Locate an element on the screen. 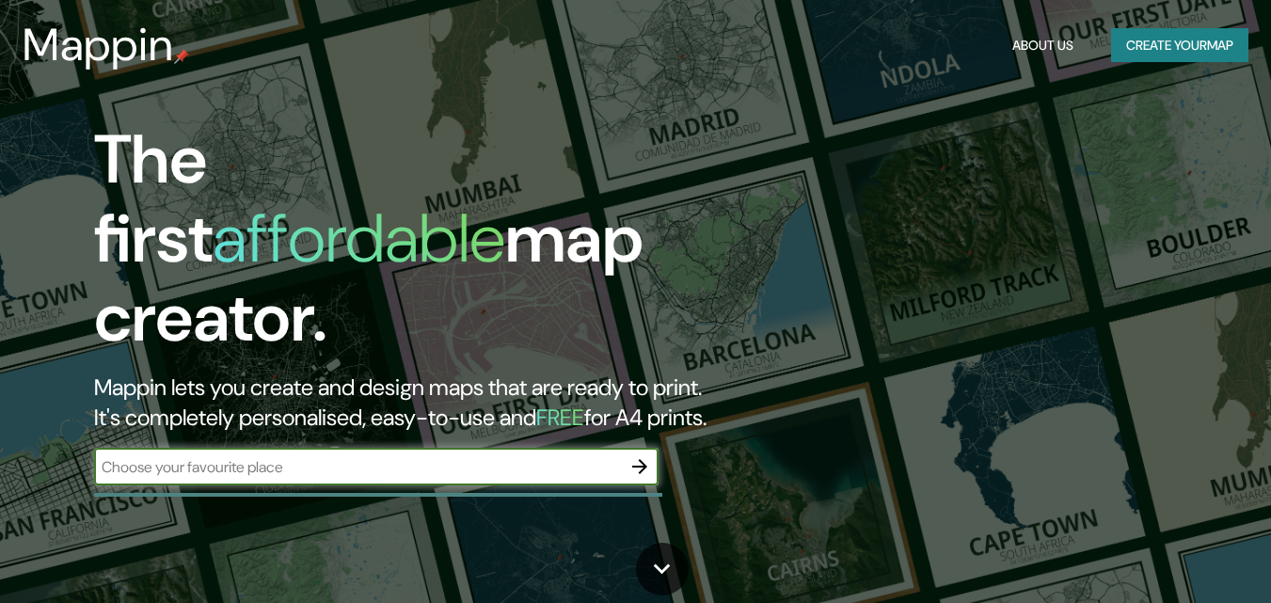  img: mappin-pin is located at coordinates (182, 56).